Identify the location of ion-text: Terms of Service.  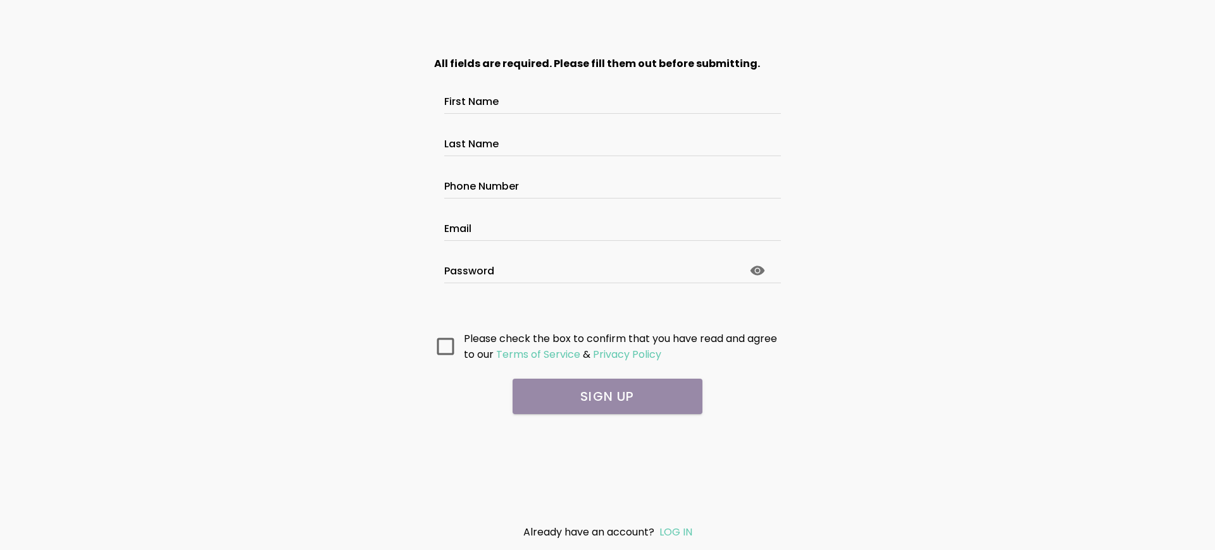
(538, 354).